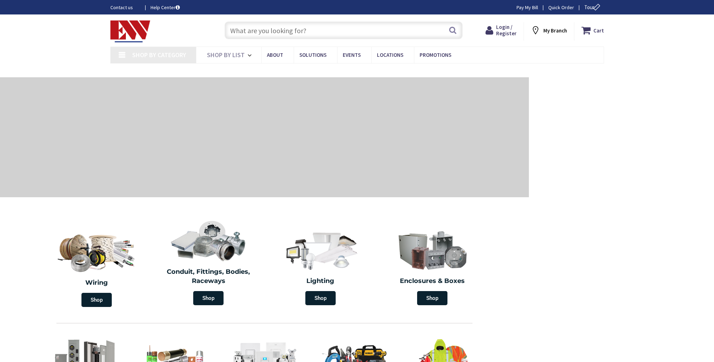  I want to click on a: Contact us, so click(125, 7).